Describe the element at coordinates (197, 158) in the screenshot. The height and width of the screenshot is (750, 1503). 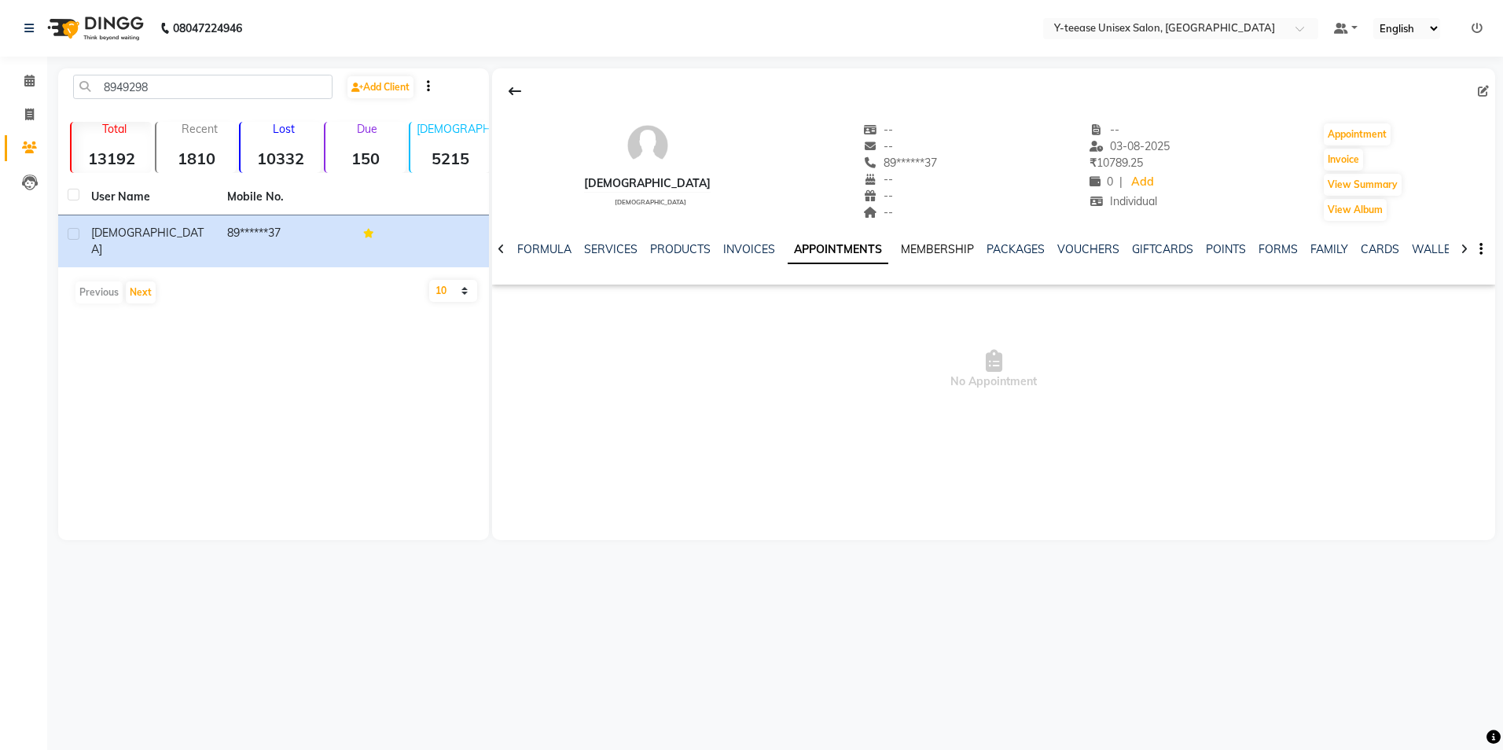
I see `strong: 1810` at that location.